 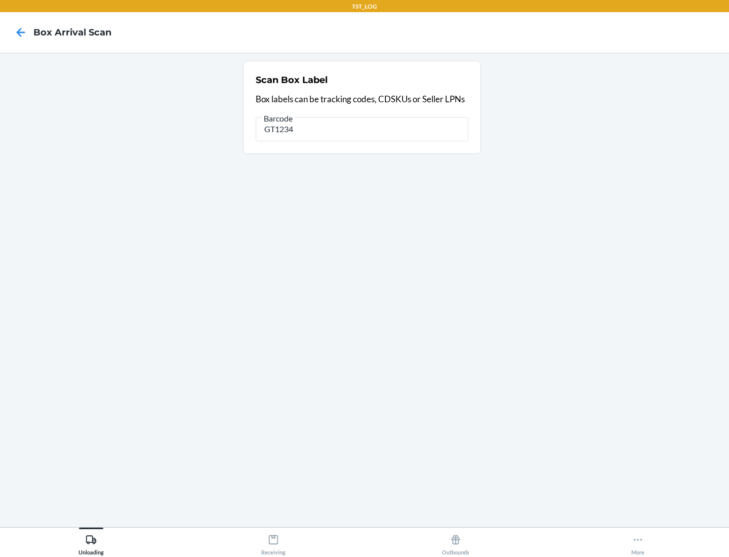 What do you see at coordinates (273, 541) in the screenshot?
I see `button: Receiving` at bounding box center [273, 541].